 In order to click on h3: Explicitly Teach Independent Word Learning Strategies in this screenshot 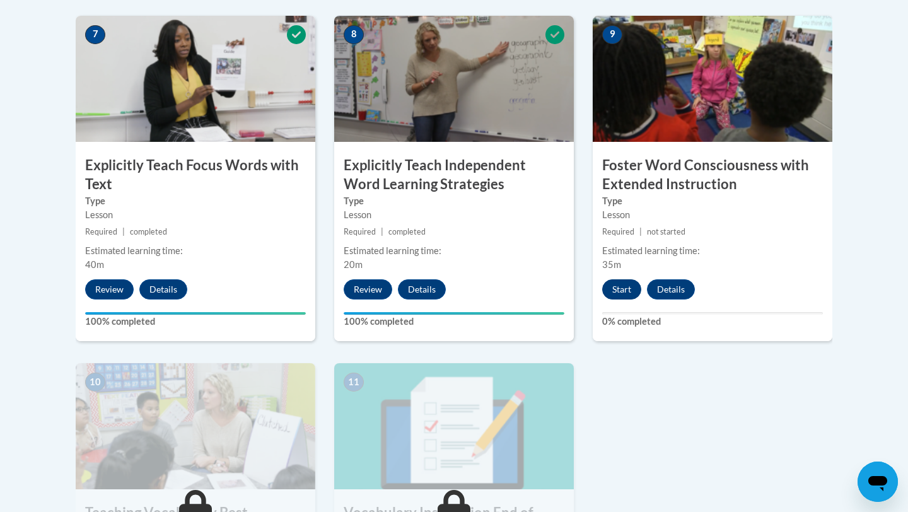, I will do `click(454, 175)`.